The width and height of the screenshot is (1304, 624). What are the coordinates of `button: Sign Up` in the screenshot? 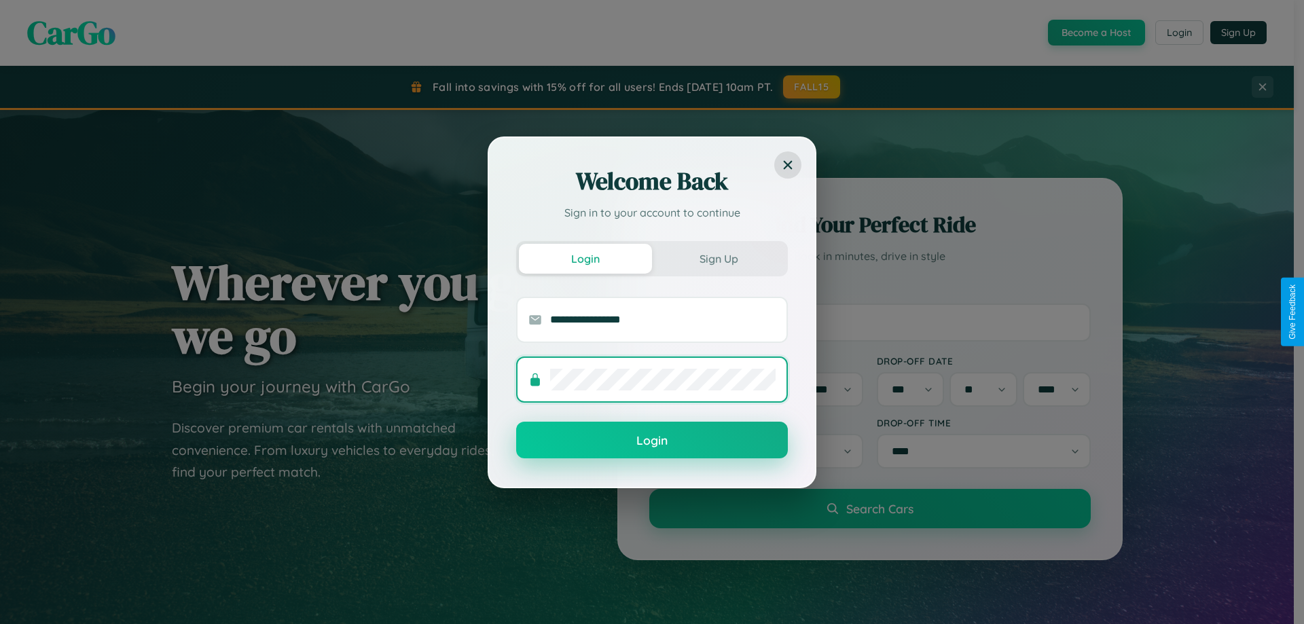 It's located at (719, 259).